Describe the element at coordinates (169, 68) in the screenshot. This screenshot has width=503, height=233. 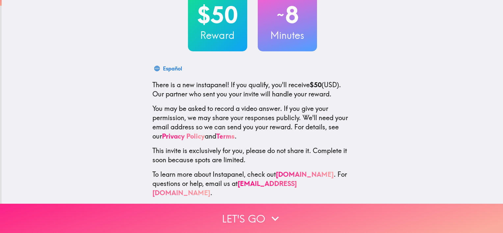
I see `button: Español` at that location.